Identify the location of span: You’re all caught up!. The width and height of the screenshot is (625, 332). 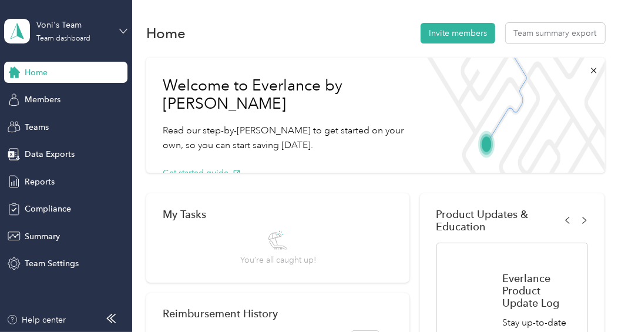
(278, 260).